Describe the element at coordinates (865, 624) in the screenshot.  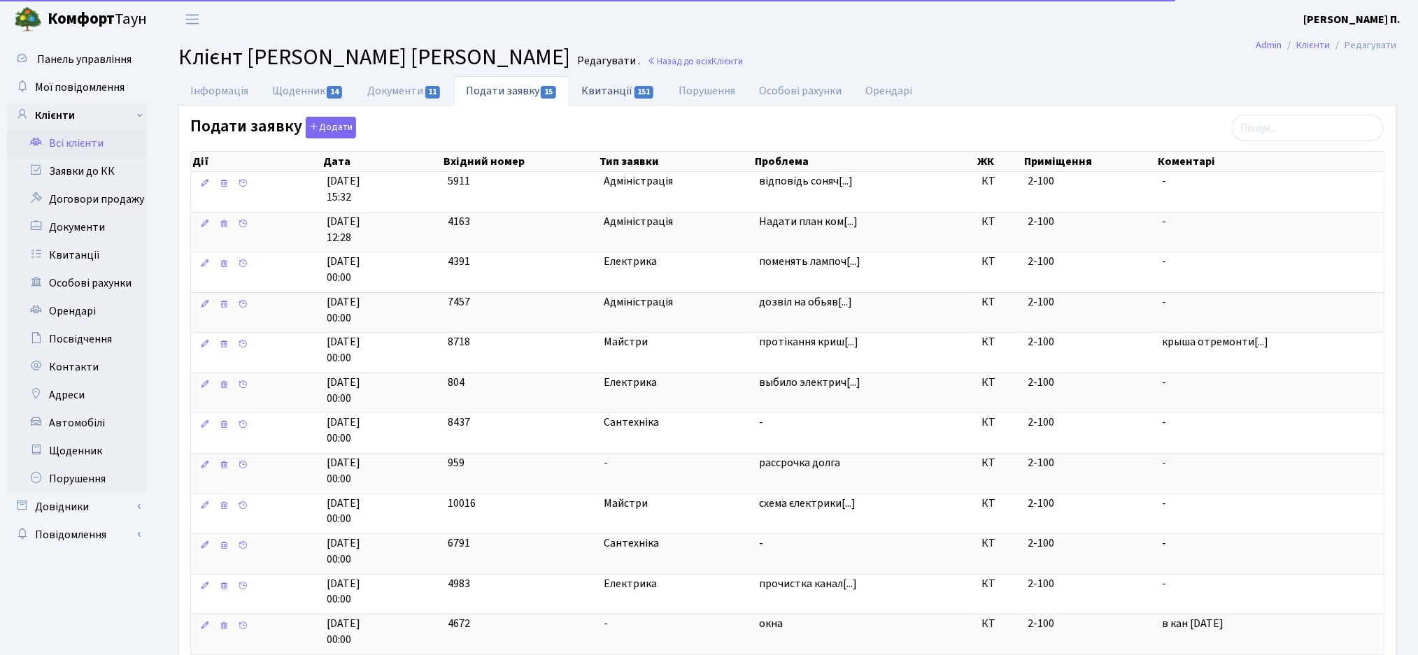
I see `span: окна` at that location.